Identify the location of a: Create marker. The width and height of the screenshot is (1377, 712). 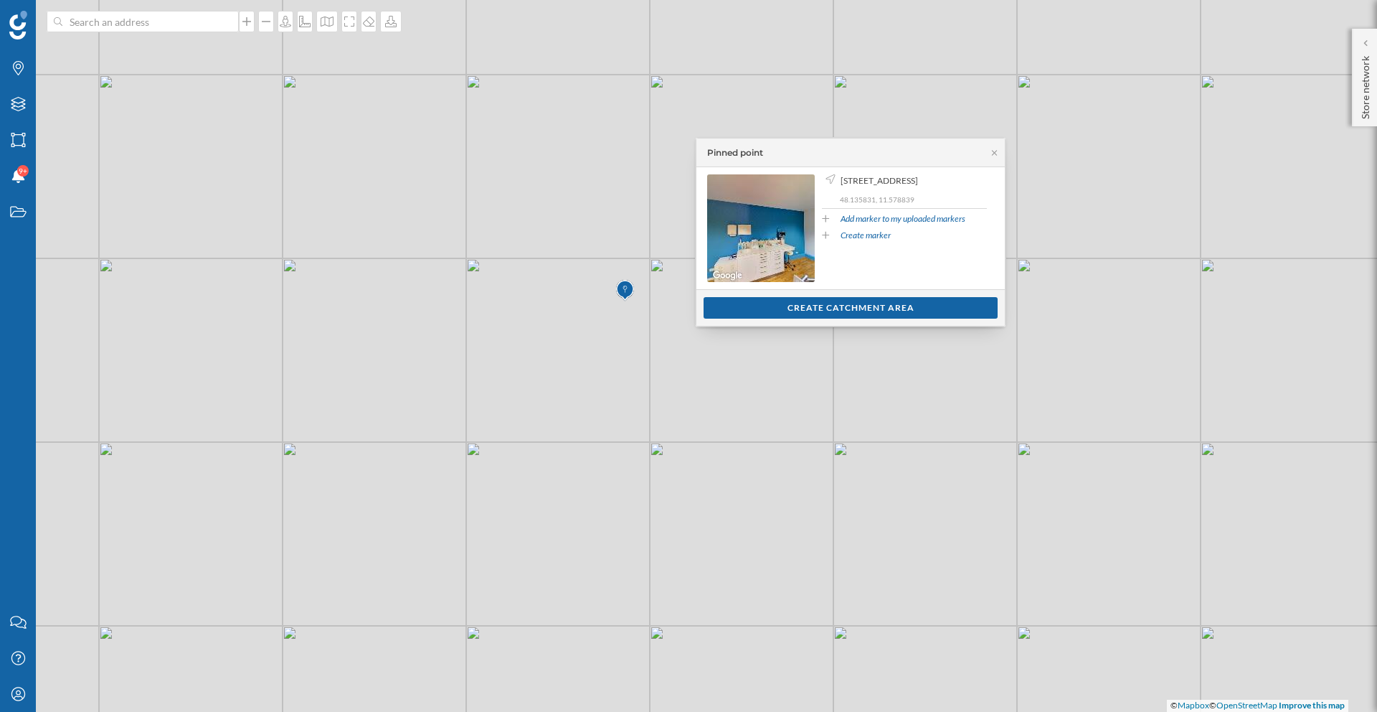
(866, 235).